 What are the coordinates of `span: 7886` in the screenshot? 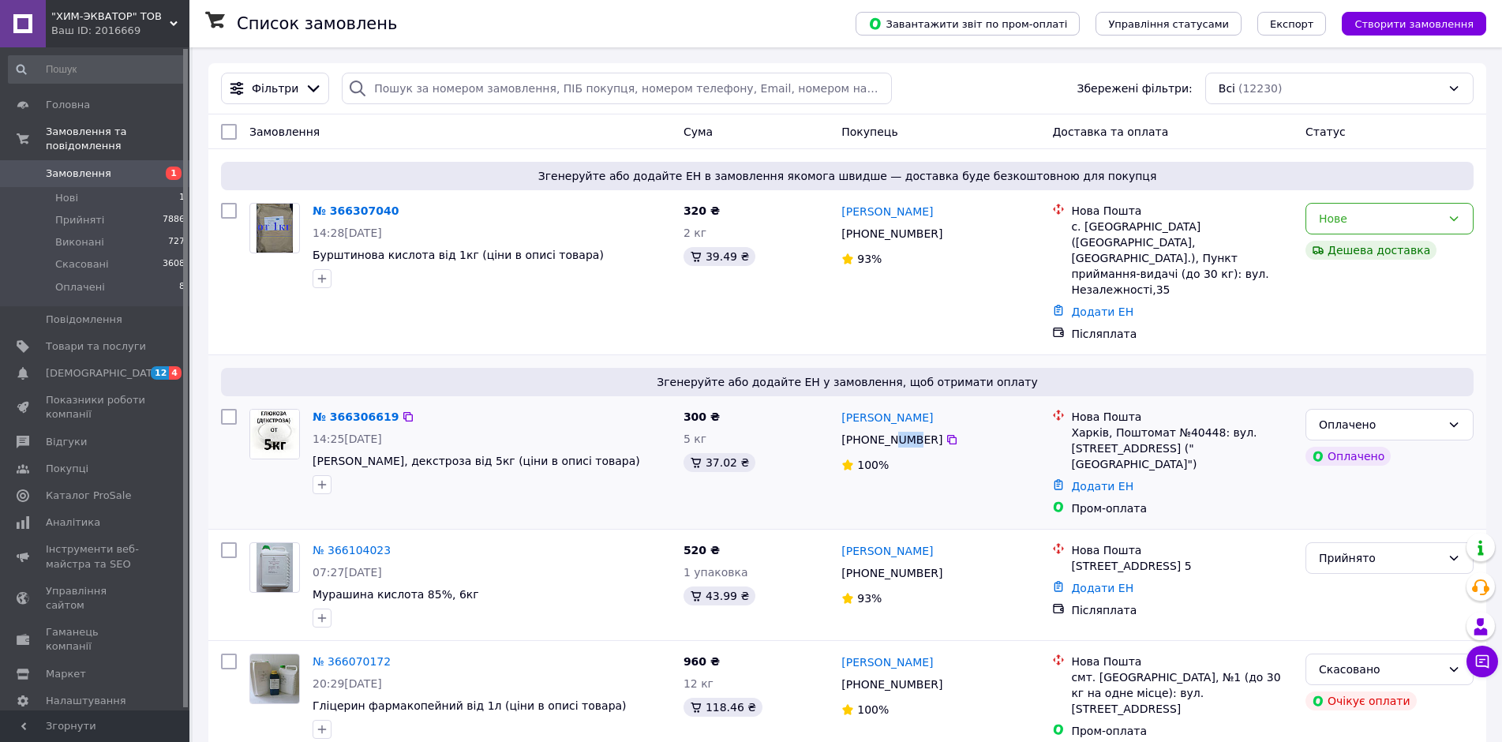 It's located at (174, 220).